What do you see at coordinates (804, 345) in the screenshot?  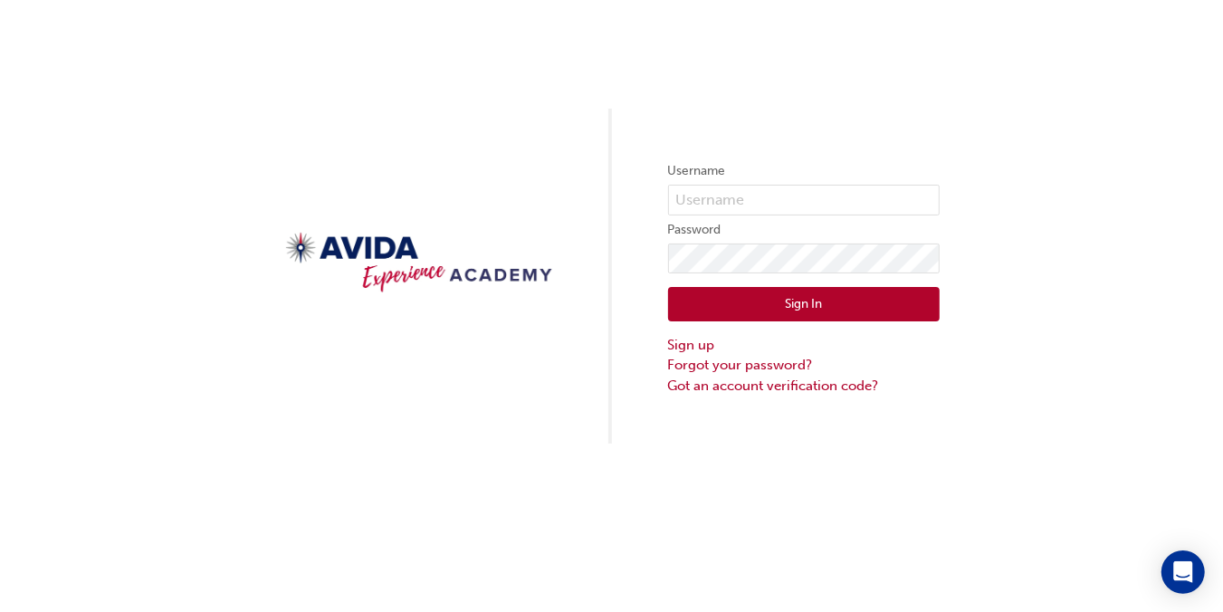 I see `a: Sign up` at bounding box center [804, 345].